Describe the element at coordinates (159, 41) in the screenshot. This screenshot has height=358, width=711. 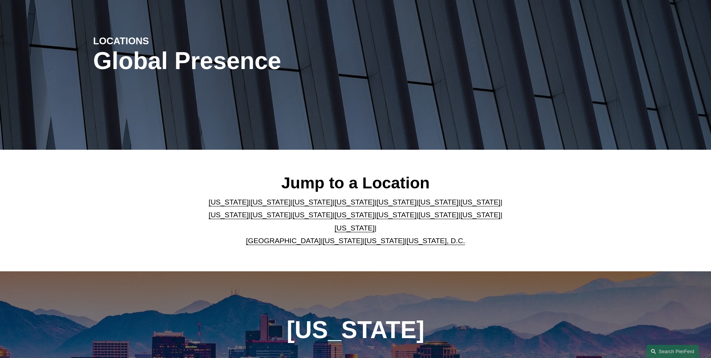
I see `h4: LOCATIONS` at that location.